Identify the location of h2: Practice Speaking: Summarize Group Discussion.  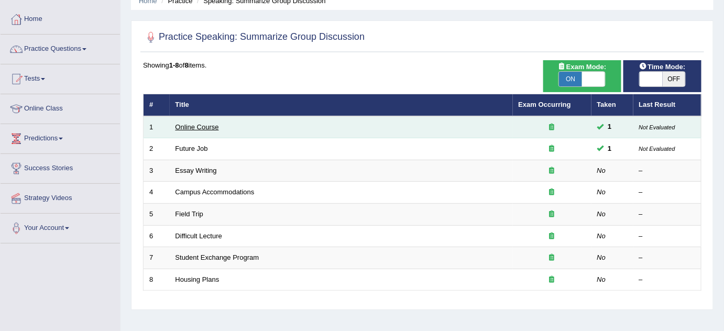
(253, 37).